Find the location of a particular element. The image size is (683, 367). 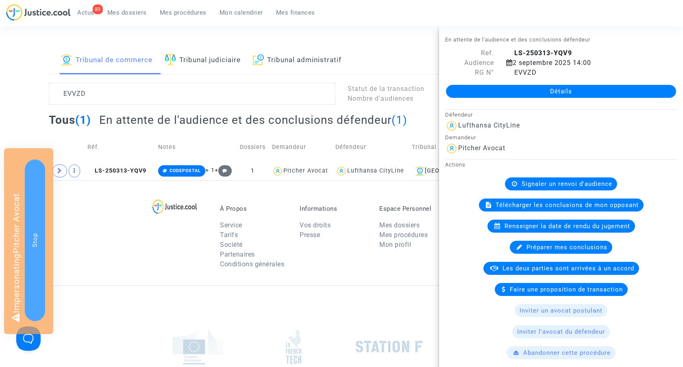

a: Détails is located at coordinates (561, 91).